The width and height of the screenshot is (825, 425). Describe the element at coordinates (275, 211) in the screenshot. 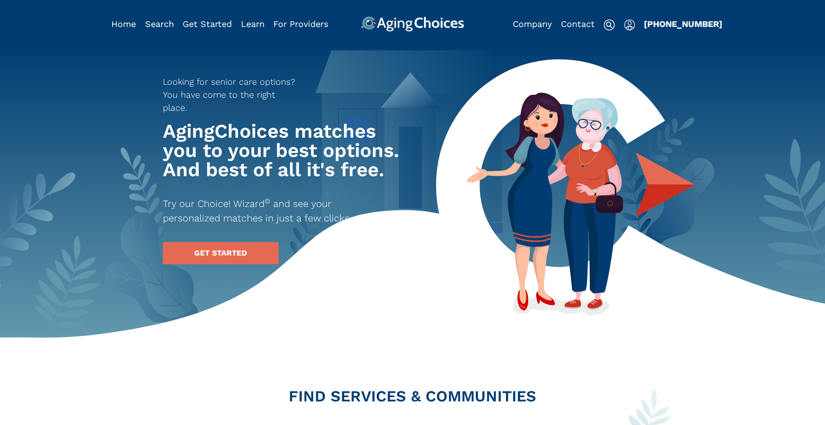

I see `p: Try our Choice! Wizard and see your personalized matches in just a few clicks.` at that location.